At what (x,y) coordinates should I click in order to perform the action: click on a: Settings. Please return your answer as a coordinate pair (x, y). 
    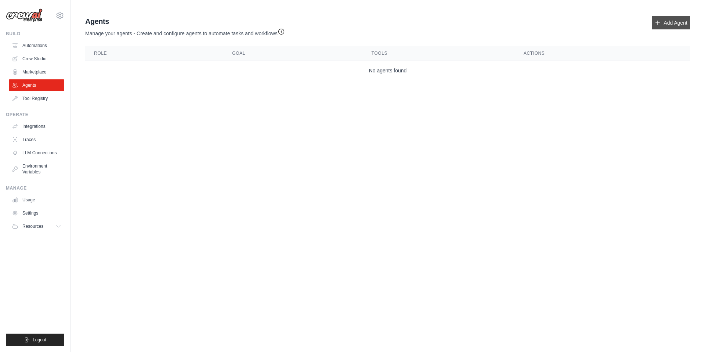
    Looking at the image, I should click on (36, 213).